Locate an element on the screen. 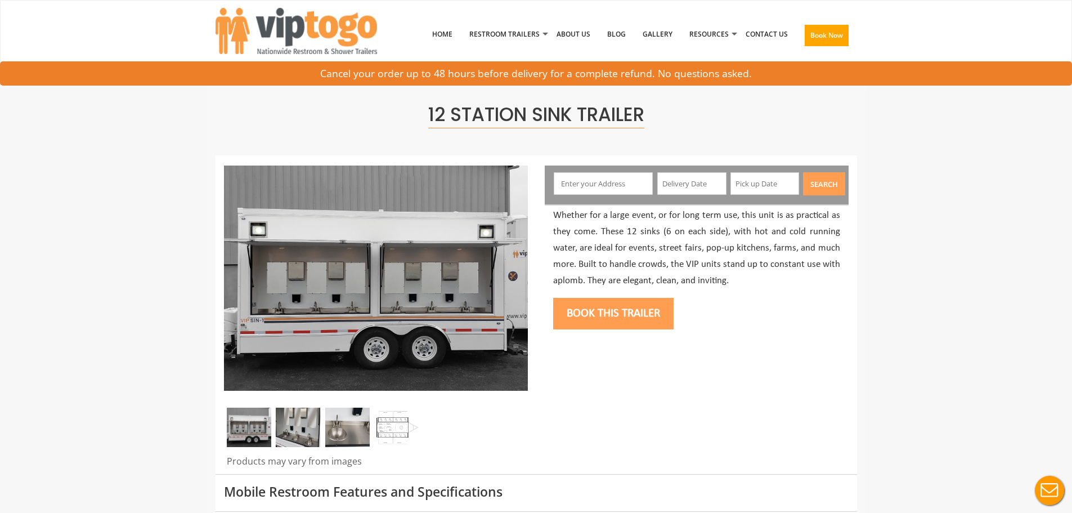 The height and width of the screenshot is (513, 1072). img: portable sink trailer is located at coordinates (298, 427).